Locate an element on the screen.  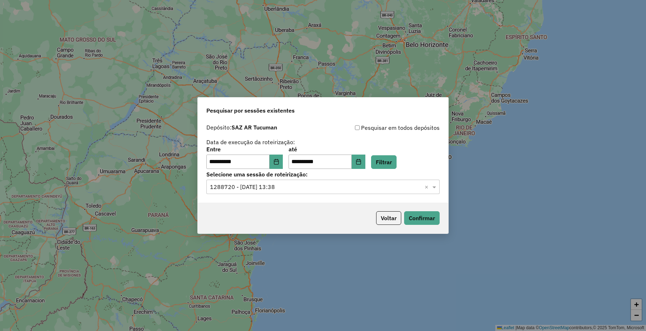
label: Data de execução da roteirização: is located at coordinates (251, 142).